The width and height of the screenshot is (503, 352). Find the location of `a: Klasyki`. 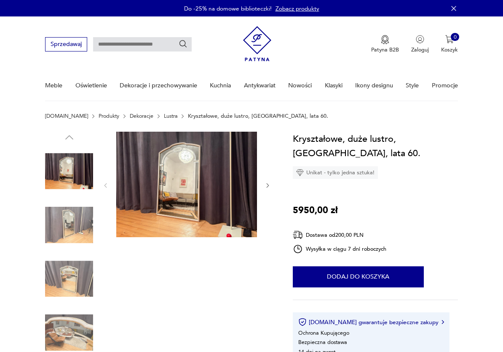

a: Klasyki is located at coordinates (334, 85).